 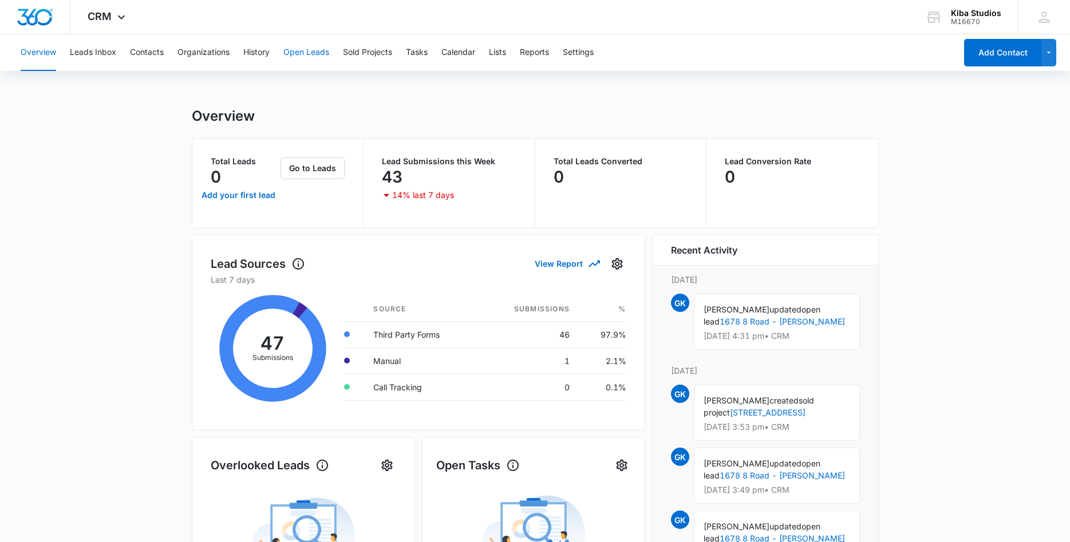 What do you see at coordinates (270, 465) in the screenshot?
I see `h1: Overlooked Leads` at bounding box center [270, 465].